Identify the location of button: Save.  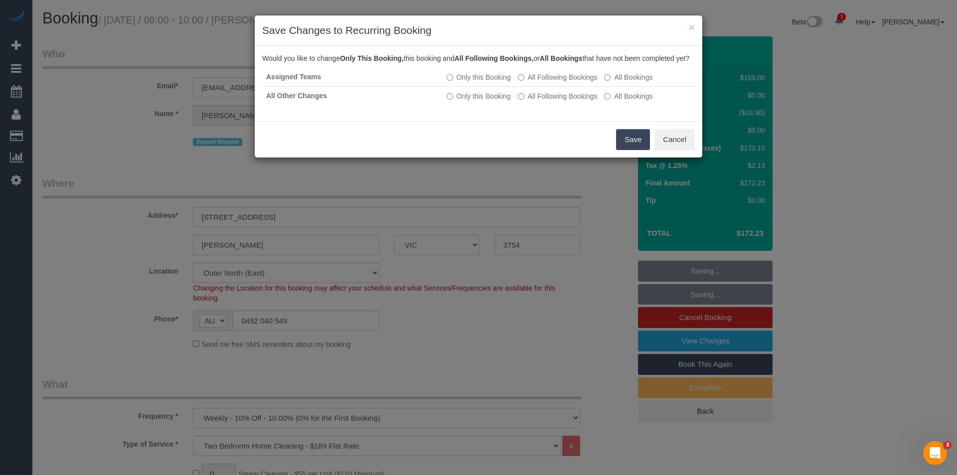
(633, 139).